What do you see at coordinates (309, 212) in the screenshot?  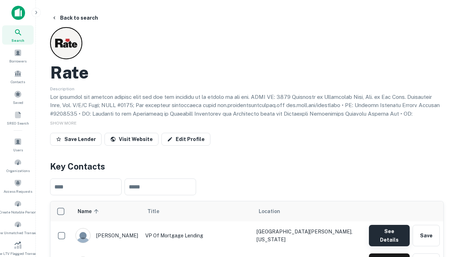 I see `th: Location` at bounding box center [309, 212].